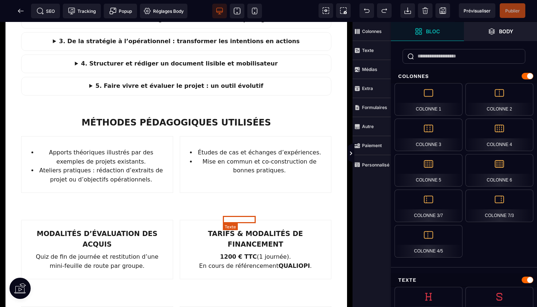 This screenshot has height=307, width=537. What do you see at coordinates (433, 31) in the screenshot?
I see `strong: Bloc` at bounding box center [433, 31].